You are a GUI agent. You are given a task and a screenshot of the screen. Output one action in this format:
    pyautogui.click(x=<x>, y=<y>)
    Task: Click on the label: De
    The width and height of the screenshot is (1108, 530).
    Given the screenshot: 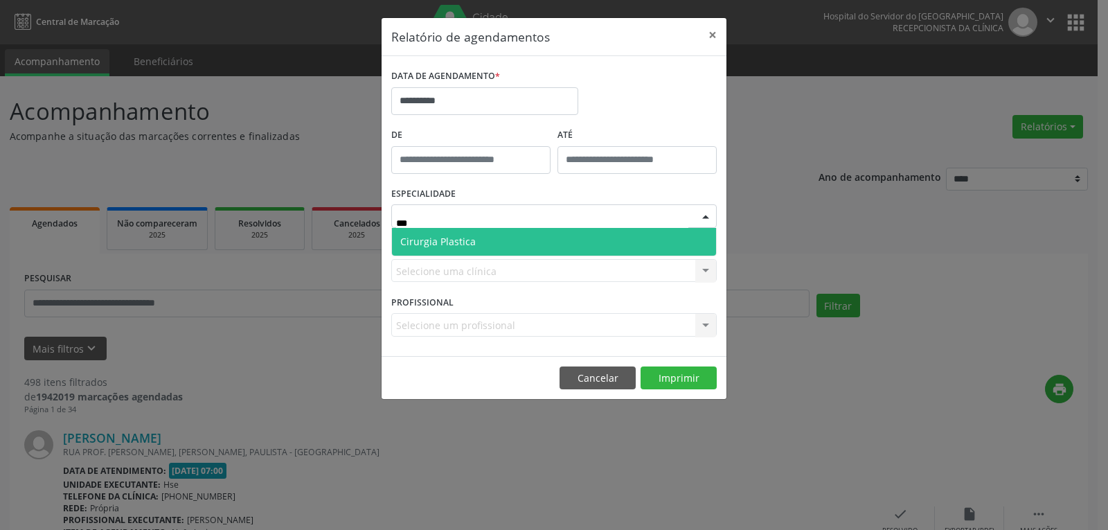 What is the action you would take?
    pyautogui.click(x=471, y=135)
    